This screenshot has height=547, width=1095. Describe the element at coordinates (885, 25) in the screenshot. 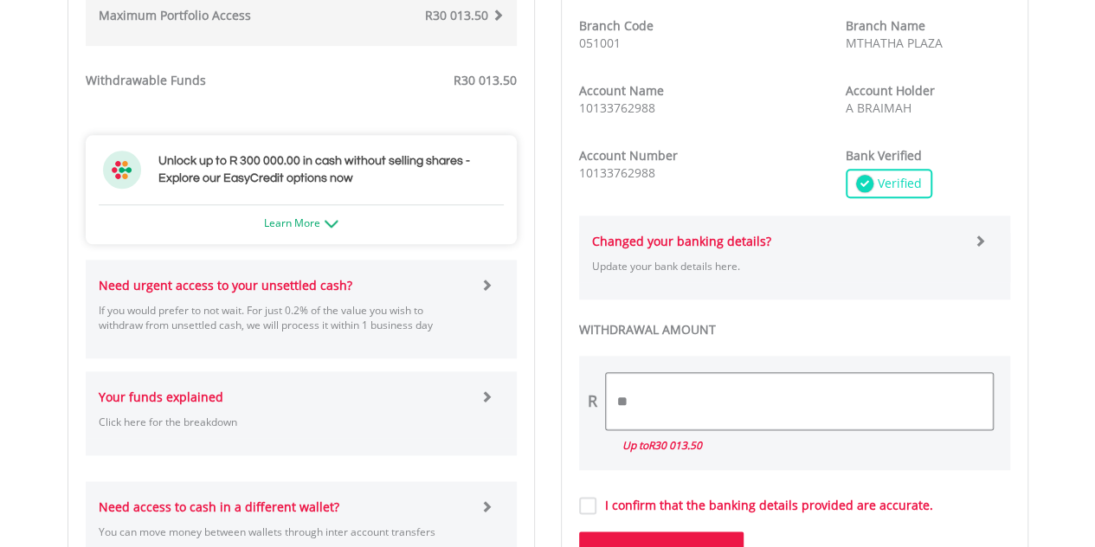

I see `strong: Branch Name` at that location.